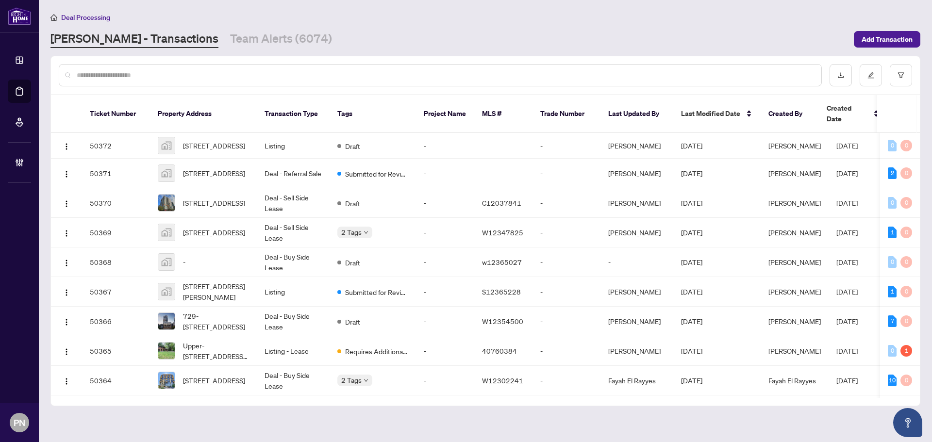 Image resolution: width=932 pixels, height=442 pixels. Describe the element at coordinates (717, 114) in the screenshot. I see `th: Last Modified Date` at that location.